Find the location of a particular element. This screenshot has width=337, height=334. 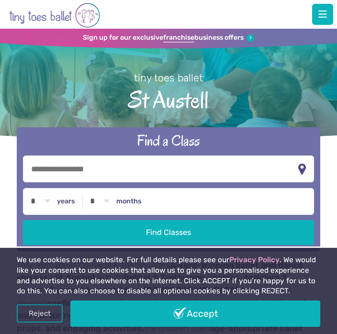

a: Privacy Policy is located at coordinates (254, 260).